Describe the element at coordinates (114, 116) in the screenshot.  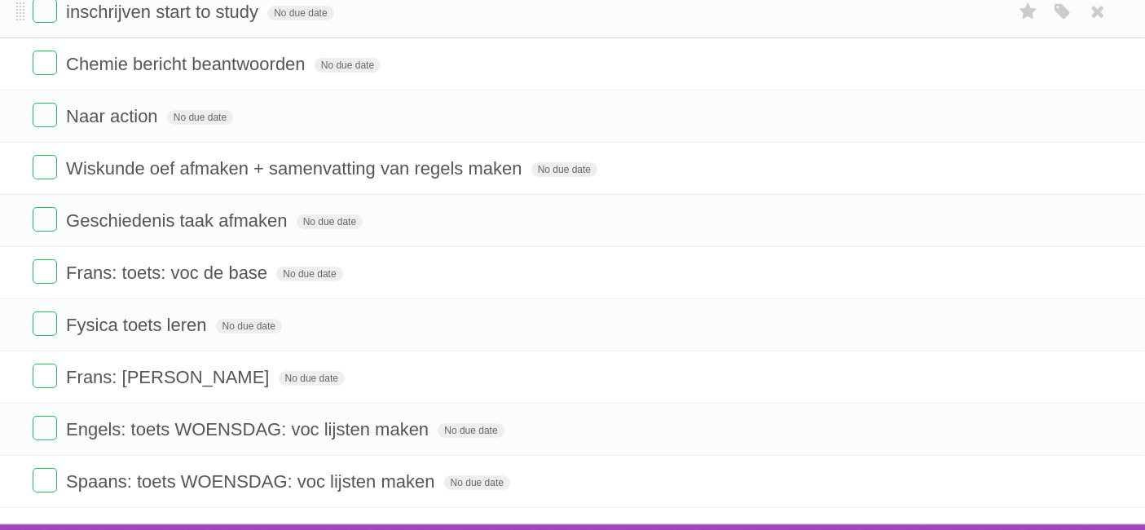
I see `span: Naar action` at that location.